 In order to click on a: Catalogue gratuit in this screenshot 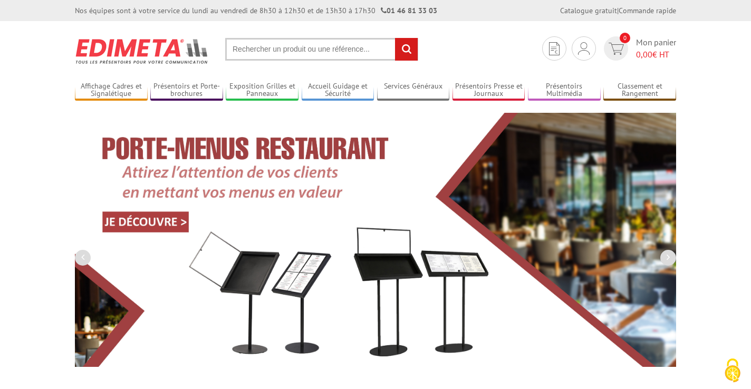, I will do `click(589, 11)`.